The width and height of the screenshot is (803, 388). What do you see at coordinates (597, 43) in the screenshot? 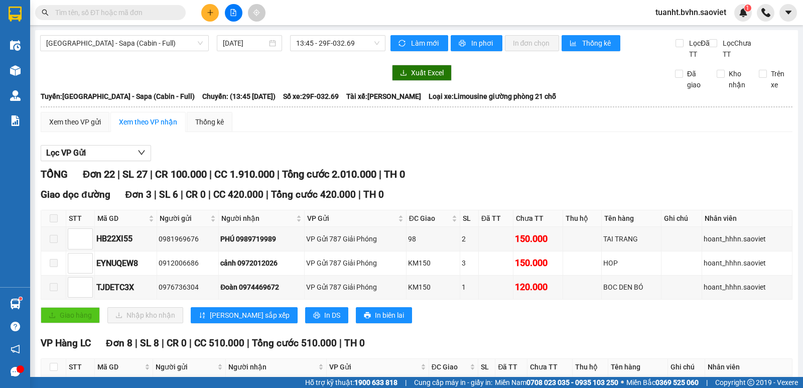
I see `span: Thống kê` at bounding box center [597, 43].